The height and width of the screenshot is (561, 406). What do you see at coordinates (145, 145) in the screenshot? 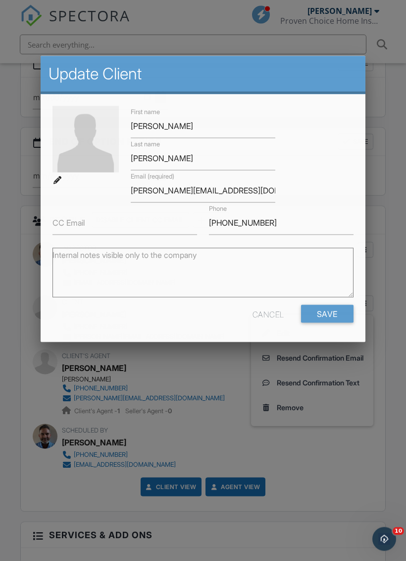
I see `label: Last name` at bounding box center [145, 145].